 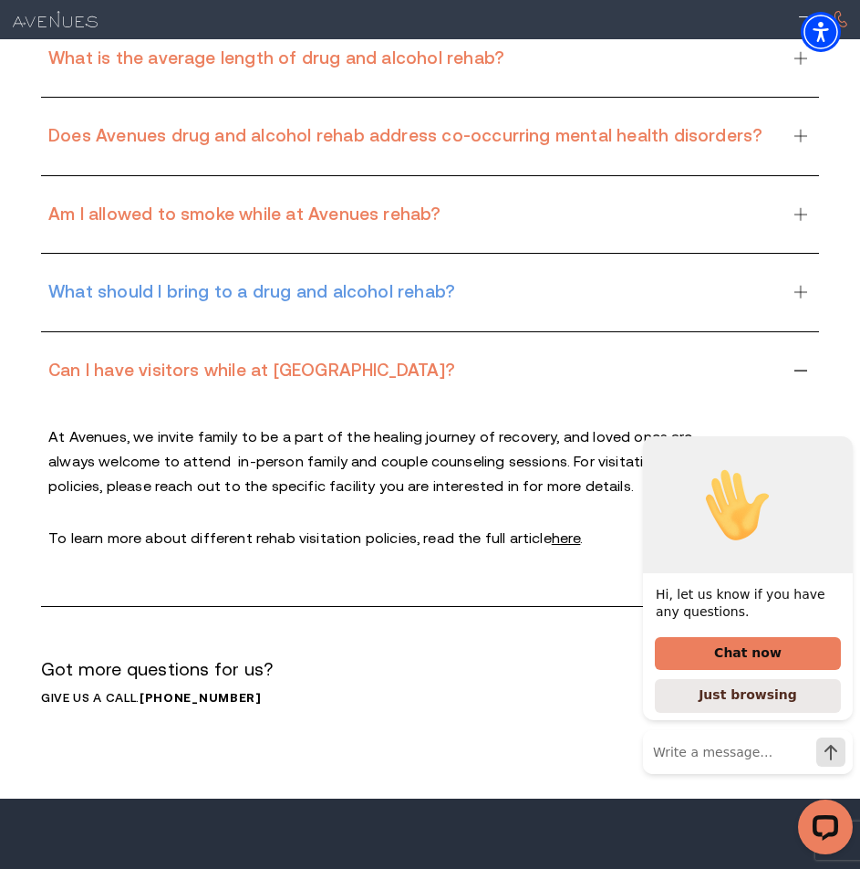 What do you see at coordinates (120, 168) in the screenshot?
I see `h2: Hi, let us know if you have any questions.` at bounding box center [120, 168].